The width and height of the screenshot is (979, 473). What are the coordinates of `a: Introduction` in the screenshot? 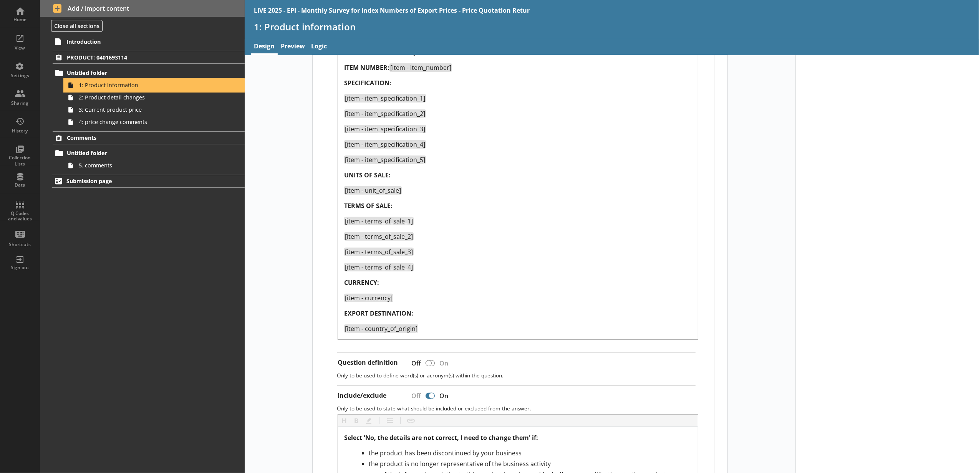 It's located at (148, 41).